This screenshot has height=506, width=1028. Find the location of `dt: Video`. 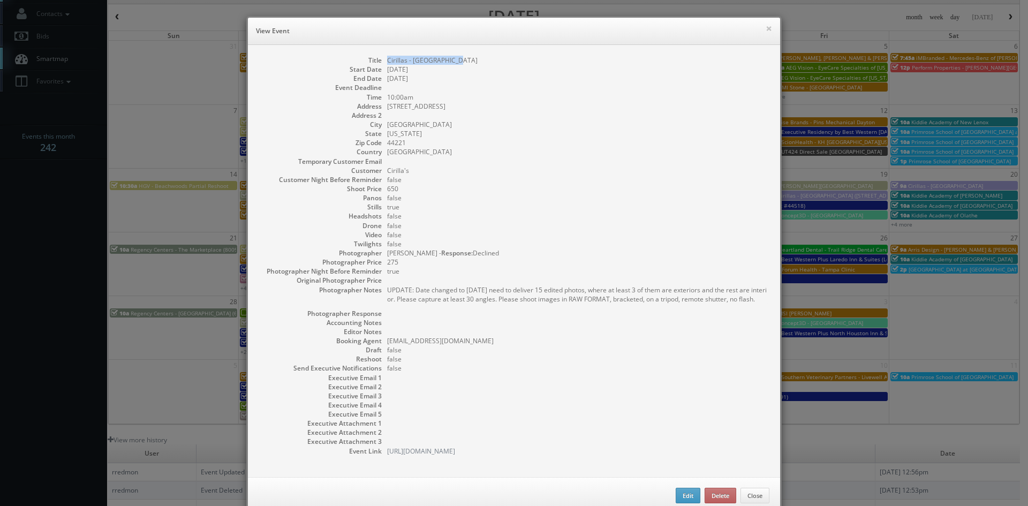

dt: Video is located at coordinates (320, 235).